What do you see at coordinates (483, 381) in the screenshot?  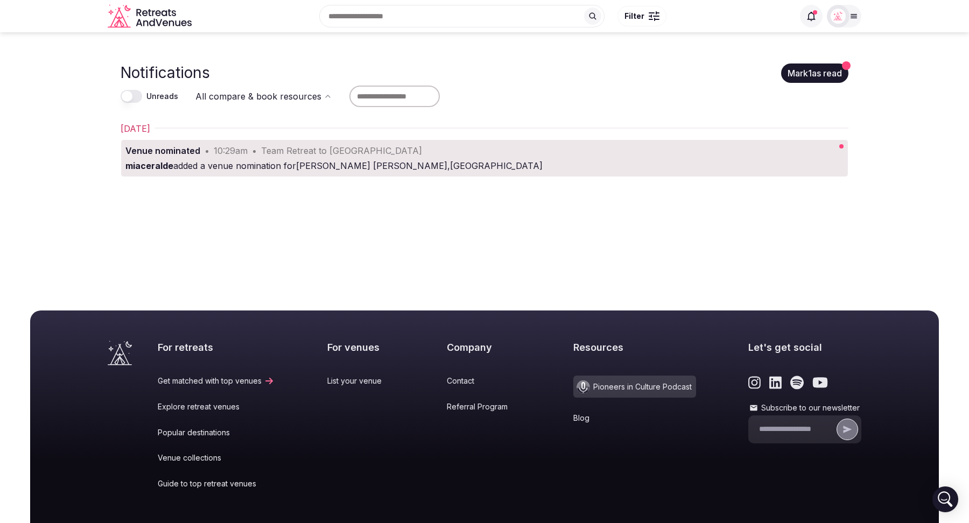 I see `a: Contact` at bounding box center [483, 381].